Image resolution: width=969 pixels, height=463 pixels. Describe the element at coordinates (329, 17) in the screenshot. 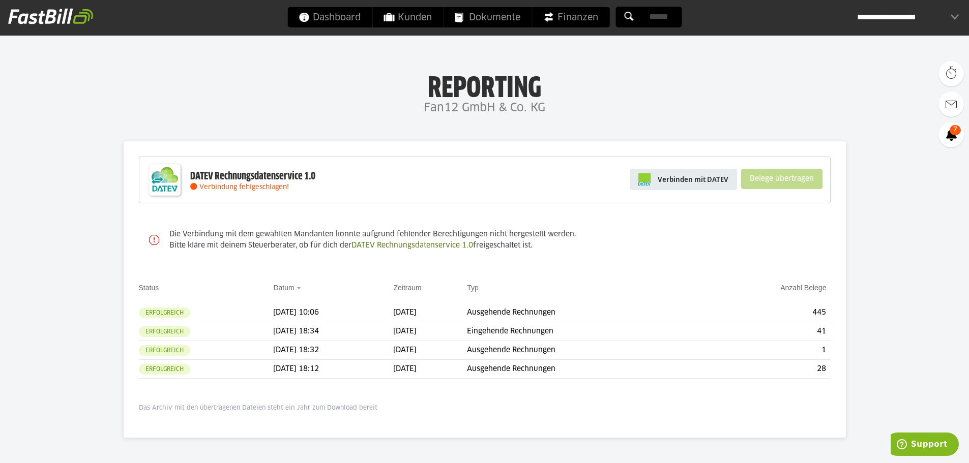

I see `a: Dashboard` at that location.